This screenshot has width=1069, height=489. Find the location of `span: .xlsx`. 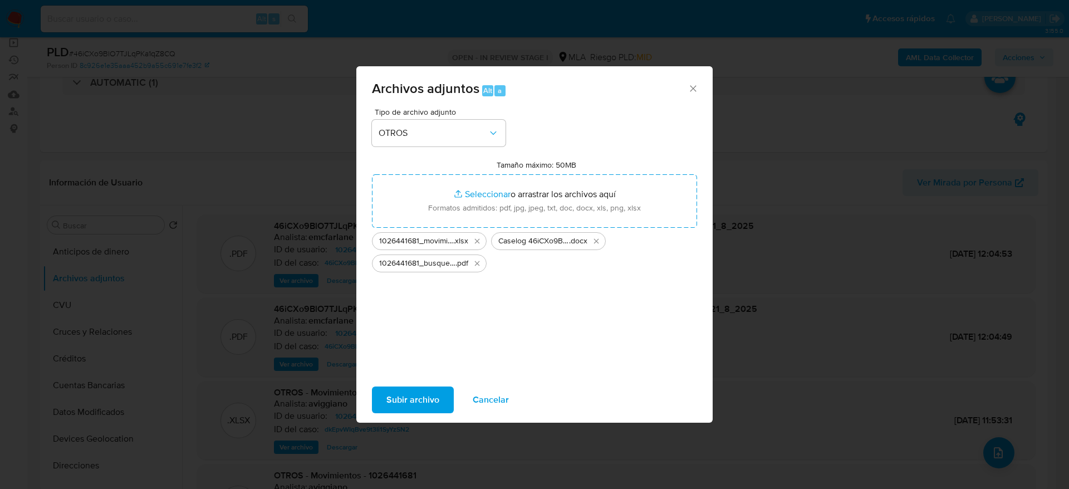

span: .xlsx is located at coordinates (461, 241).